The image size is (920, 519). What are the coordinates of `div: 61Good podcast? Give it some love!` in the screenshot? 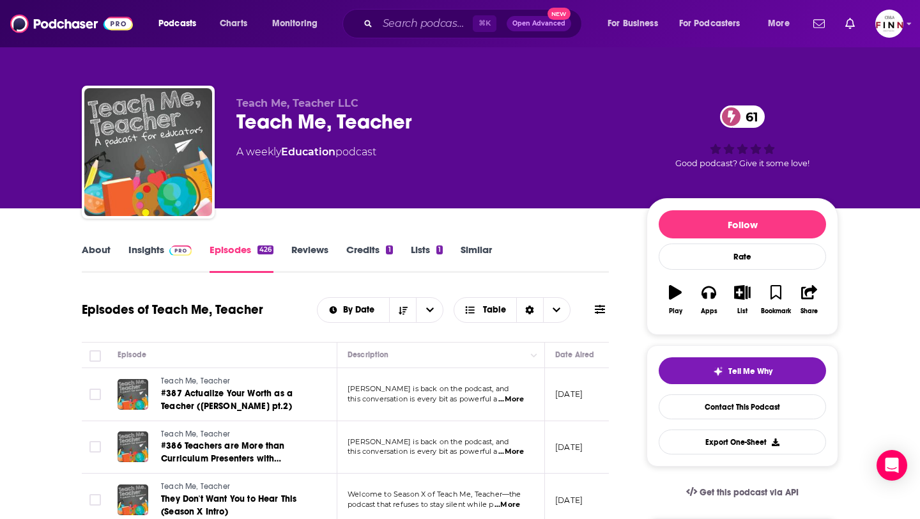 It's located at (742, 137).